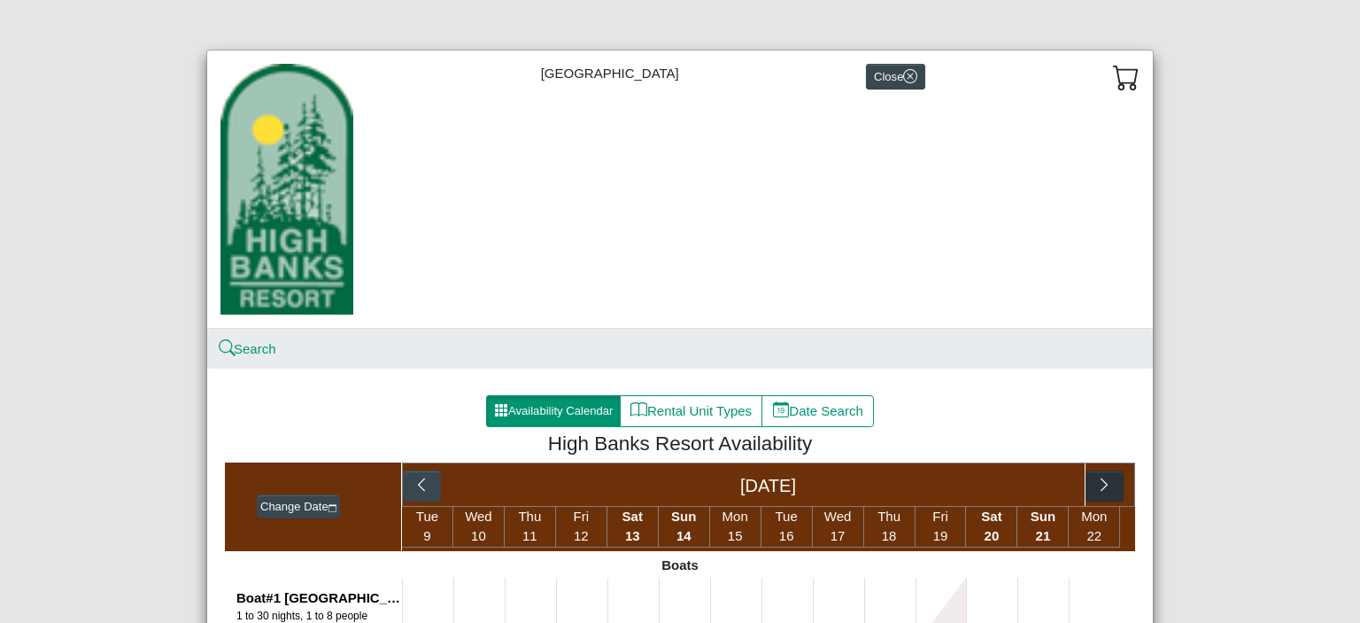 The image size is (1360, 623). I want to click on span: 10, so click(478, 535).